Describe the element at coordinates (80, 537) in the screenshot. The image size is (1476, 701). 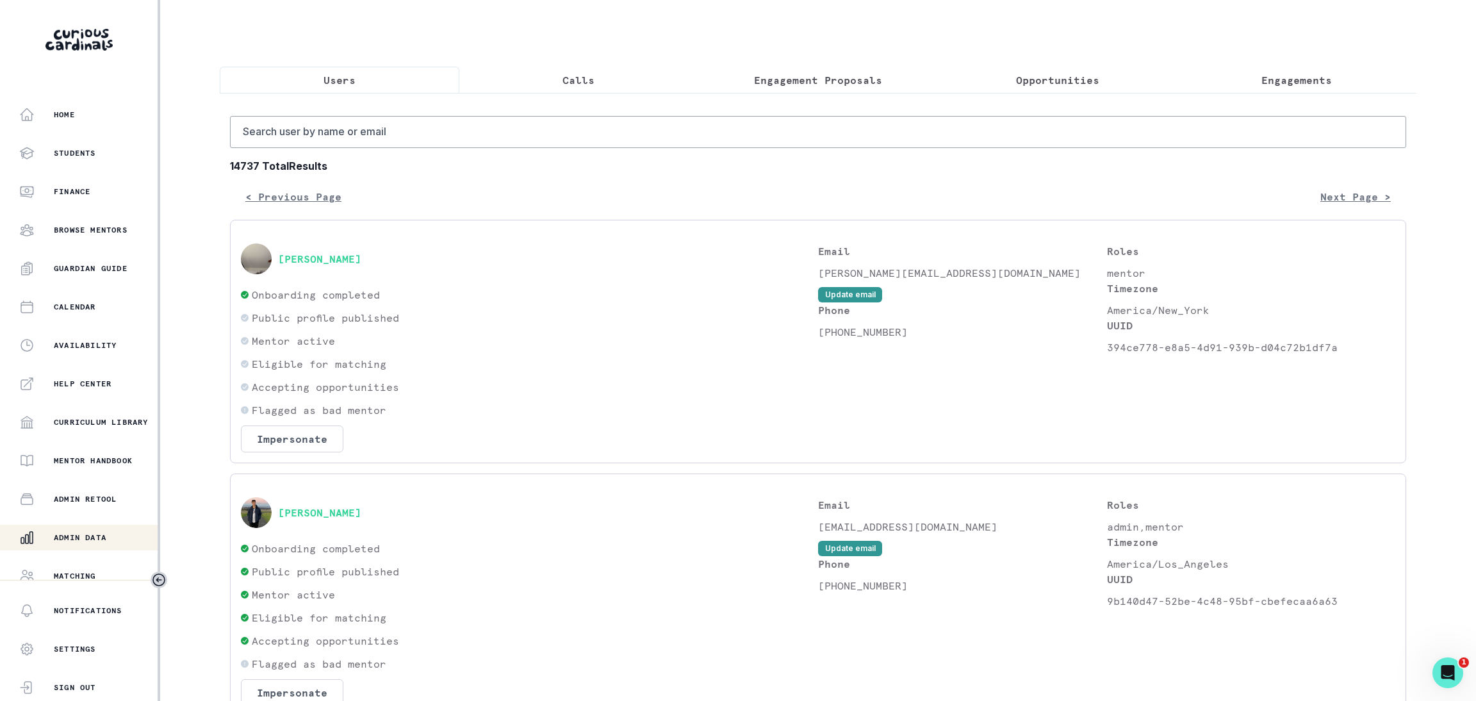
I see `p: Admin Data` at that location.